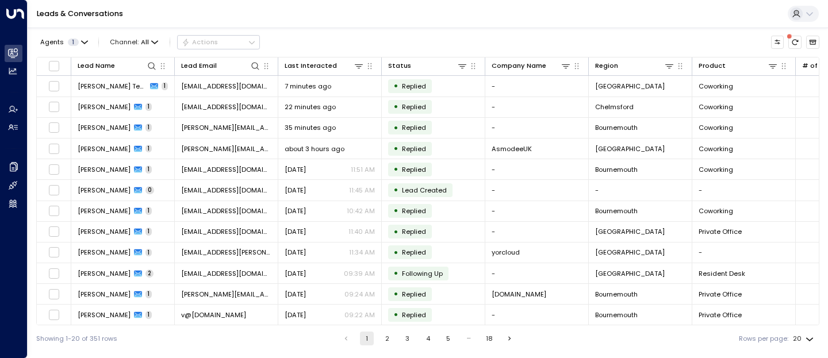  I want to click on button: Go to page 4, so click(428, 338).